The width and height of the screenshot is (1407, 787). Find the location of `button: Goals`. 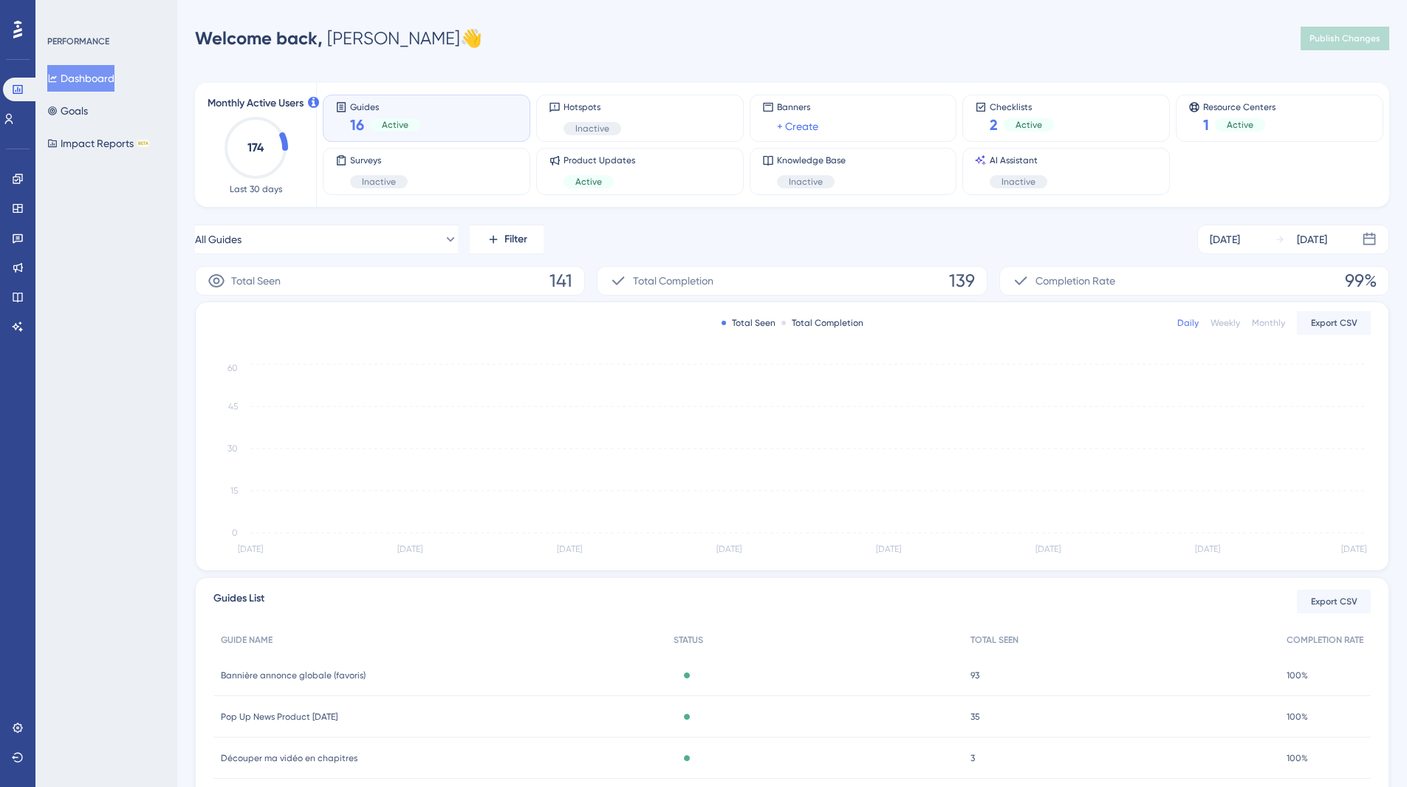

button: Goals is located at coordinates (67, 111).